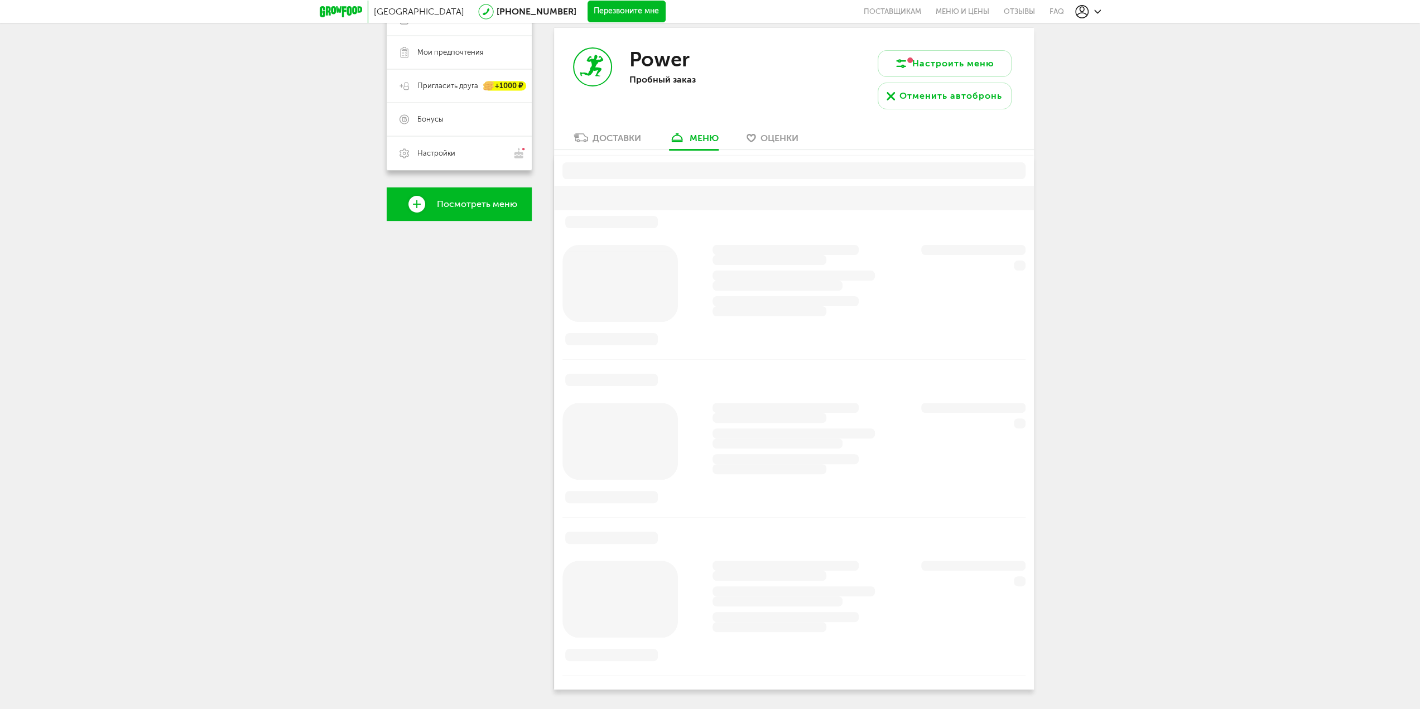 The image size is (1420, 709). Describe the element at coordinates (627, 12) in the screenshot. I see `button: Перезвоните мне` at that location.